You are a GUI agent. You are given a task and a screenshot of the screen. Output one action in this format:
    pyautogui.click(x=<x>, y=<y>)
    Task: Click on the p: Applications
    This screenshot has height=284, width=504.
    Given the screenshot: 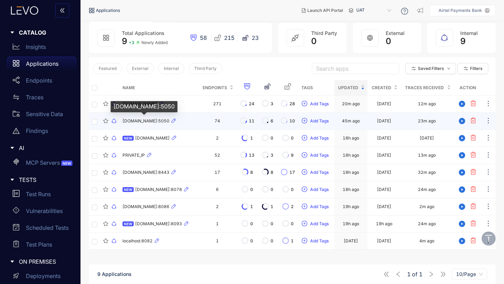 What is the action you would take?
    pyautogui.click(x=42, y=64)
    